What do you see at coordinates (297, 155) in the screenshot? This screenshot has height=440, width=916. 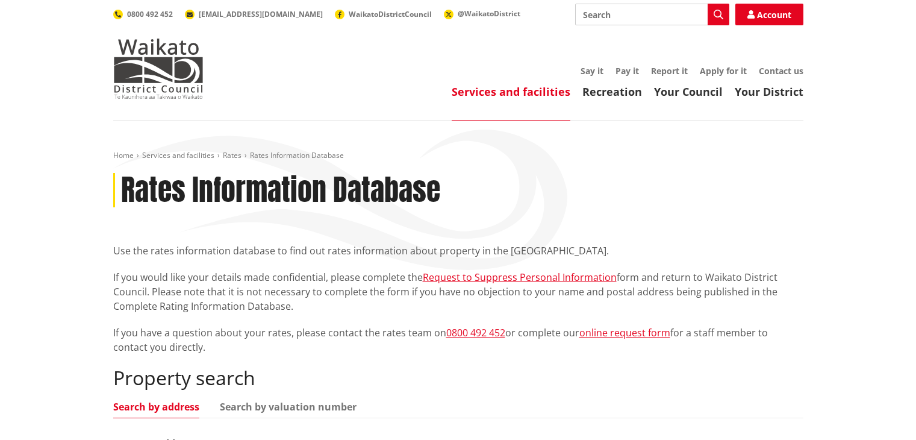 I see `span: Rates Information Database` at bounding box center [297, 155].